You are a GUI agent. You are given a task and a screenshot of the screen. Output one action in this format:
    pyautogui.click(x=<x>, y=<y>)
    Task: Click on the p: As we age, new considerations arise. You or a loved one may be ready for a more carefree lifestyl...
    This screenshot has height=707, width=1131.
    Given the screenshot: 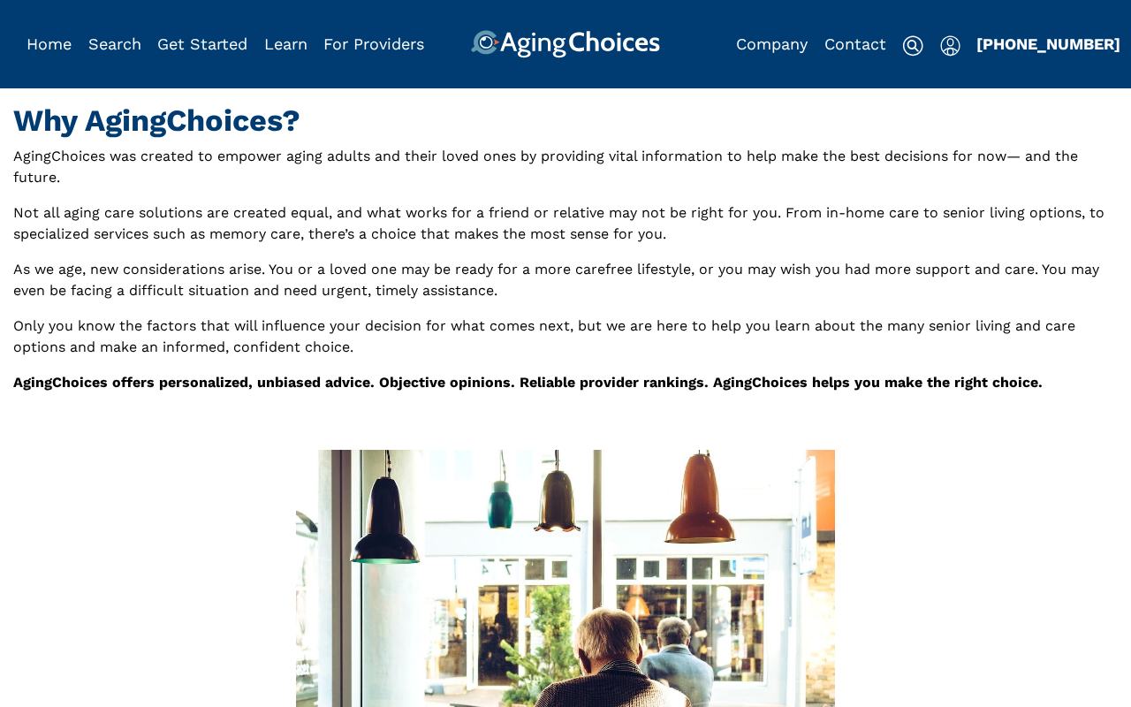 What is the action you would take?
    pyautogui.click(x=565, y=280)
    